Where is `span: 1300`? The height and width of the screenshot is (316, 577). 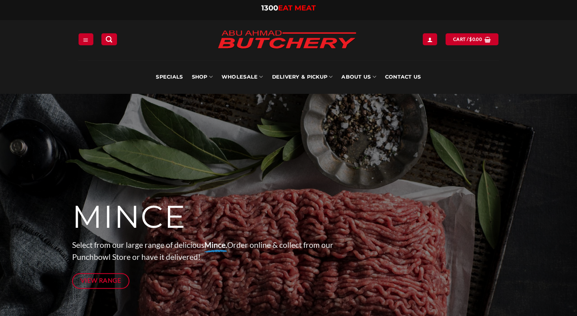 span: 1300 is located at coordinates (270, 8).